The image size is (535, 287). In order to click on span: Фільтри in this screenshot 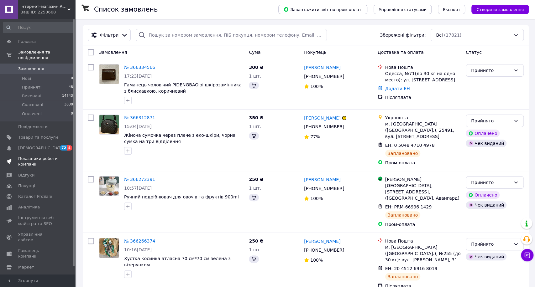, I will do `click(109, 35)`.